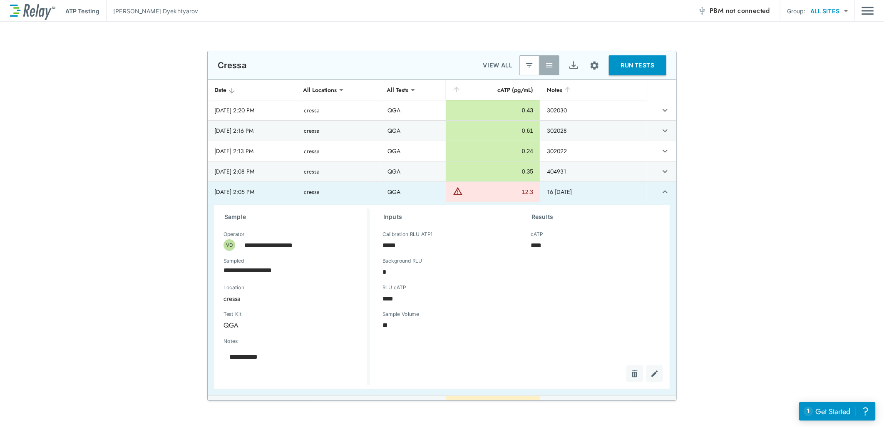 The image size is (884, 427). What do you see at coordinates (549, 65) in the screenshot?
I see `img: View All` at bounding box center [549, 65].